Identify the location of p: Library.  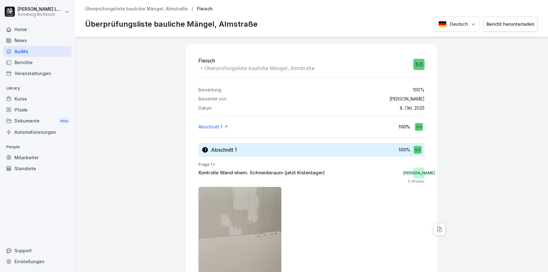
(37, 88).